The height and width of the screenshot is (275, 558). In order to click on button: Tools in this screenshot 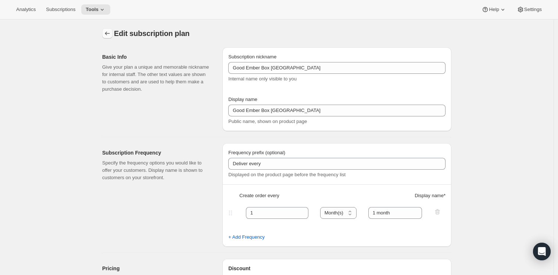, I will do `click(96, 10)`.